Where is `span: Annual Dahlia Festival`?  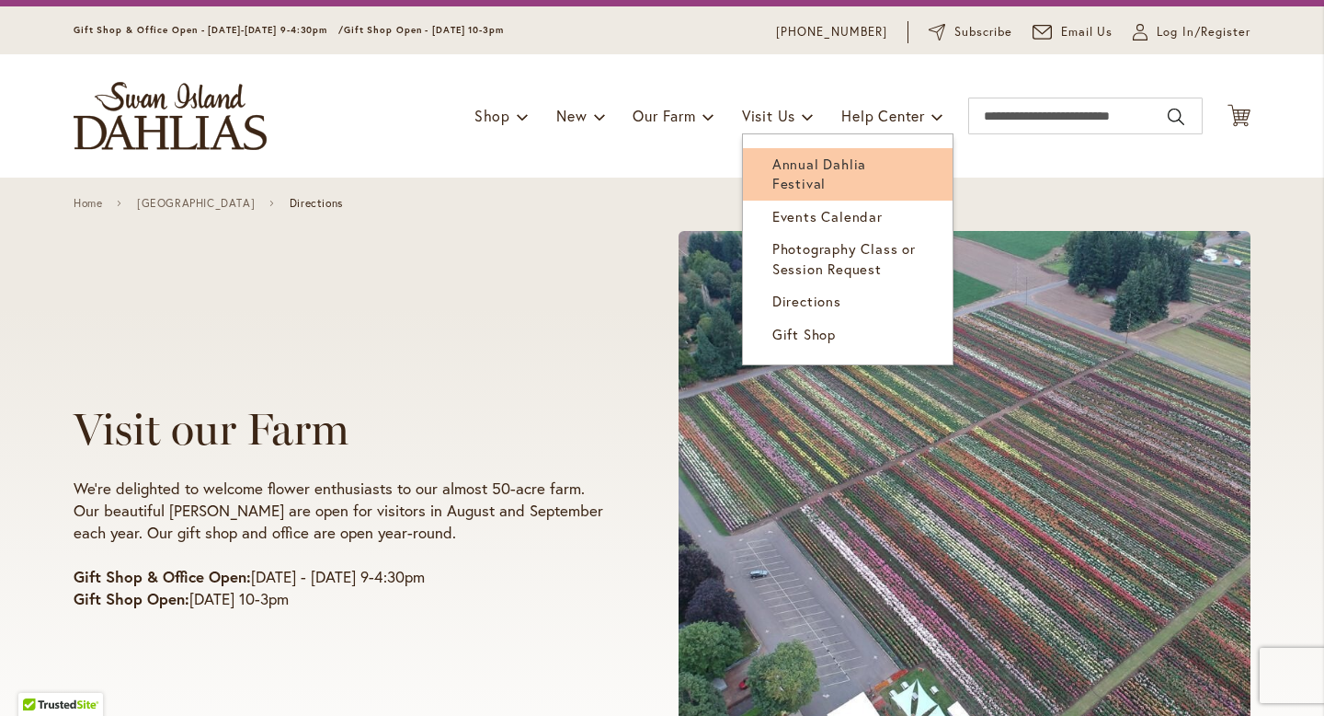 span: Annual Dahlia Festival is located at coordinates (820, 173).